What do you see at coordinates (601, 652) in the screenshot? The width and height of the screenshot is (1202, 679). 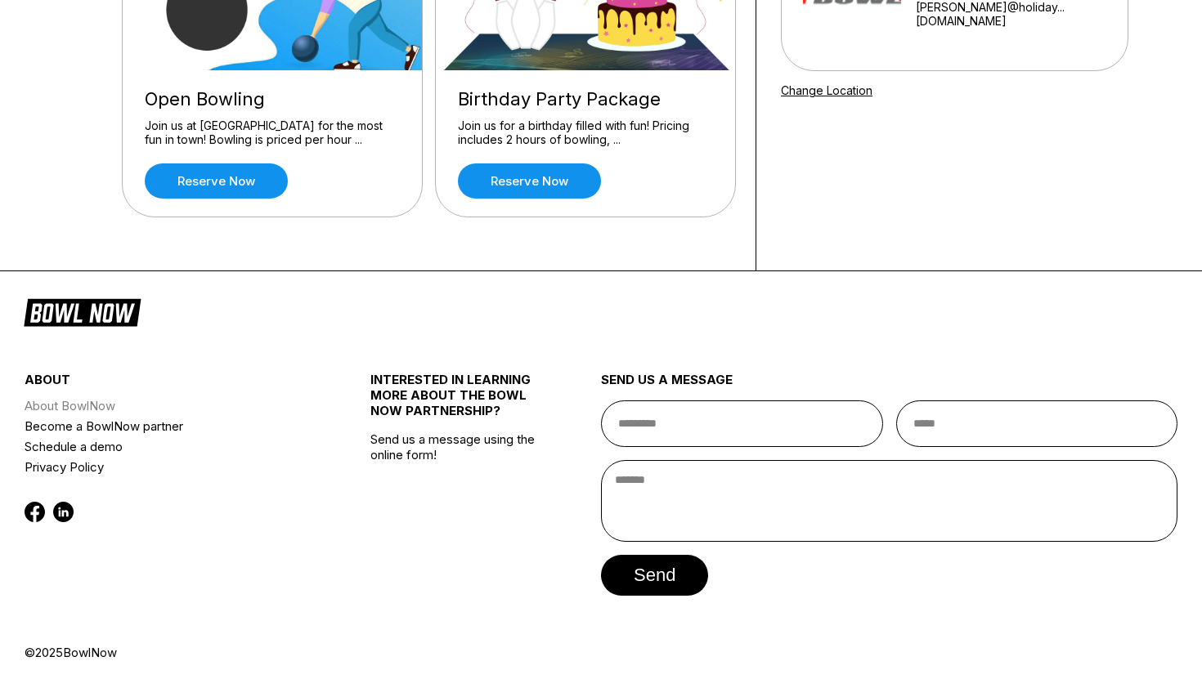 I see `div: © 2025 BowlNow` at bounding box center [601, 652].